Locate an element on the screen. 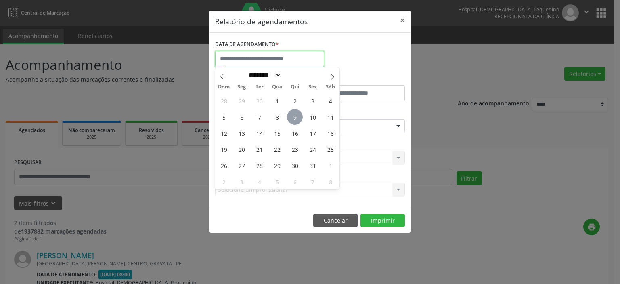 The width and height of the screenshot is (620, 284). span: Setembro 30, 2025 is located at coordinates (259, 101).